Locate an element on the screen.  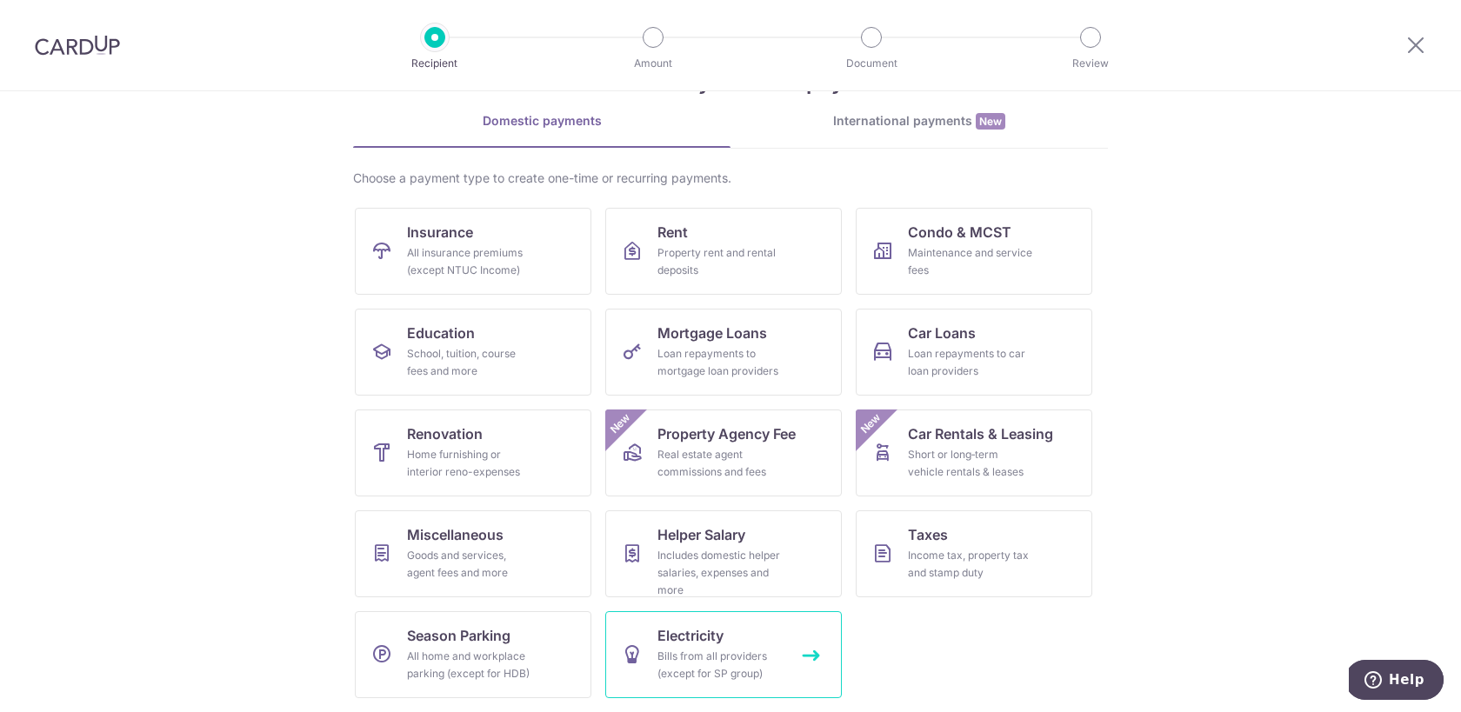
div: Bills from all providers (except for SP group) is located at coordinates (720, 665).